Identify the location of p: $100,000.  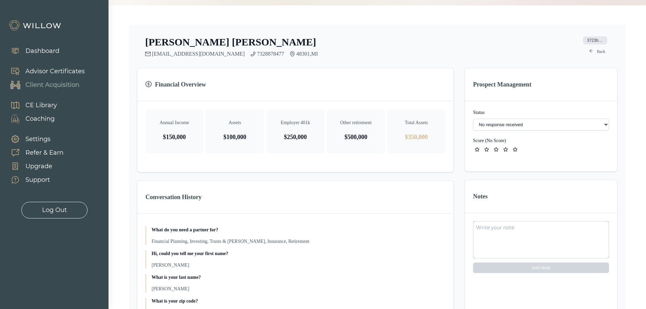
(235, 137).